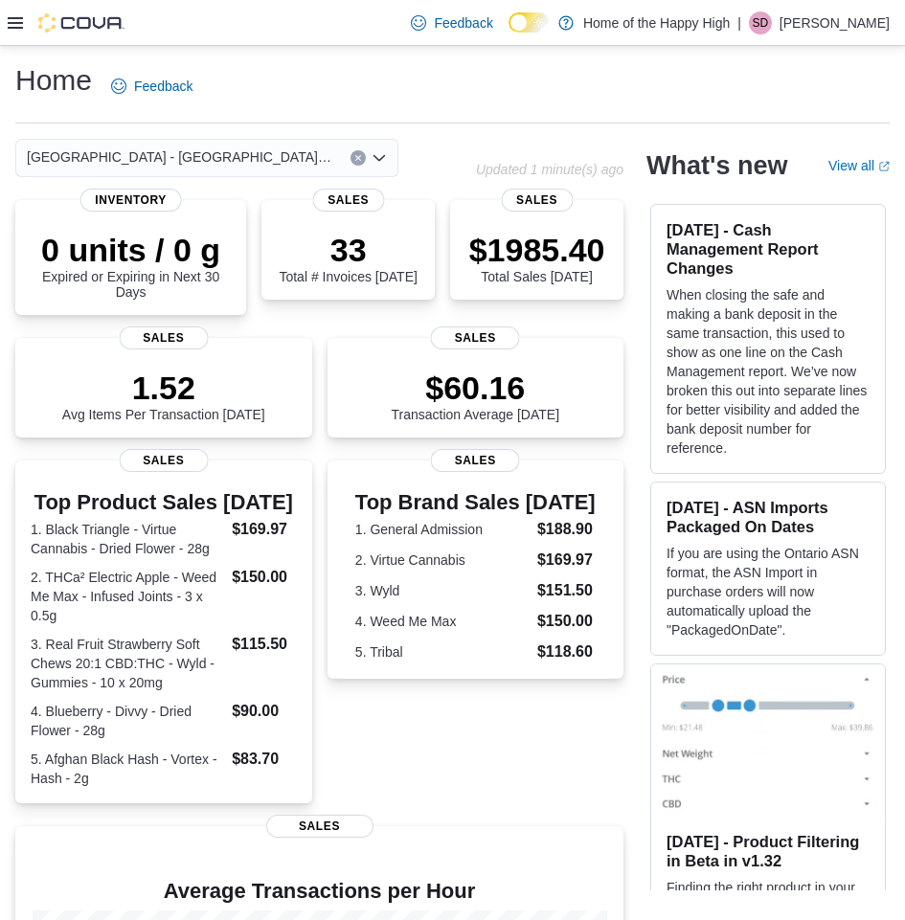 This screenshot has width=905, height=920. I want to click on span: Inventory, so click(130, 200).